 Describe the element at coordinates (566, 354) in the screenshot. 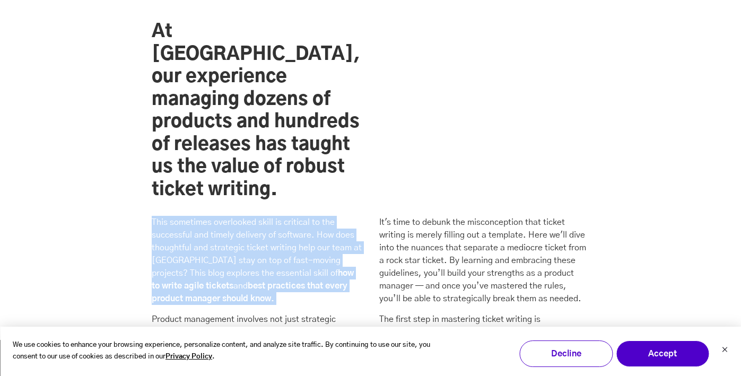

I see `button: Decline` at that location.